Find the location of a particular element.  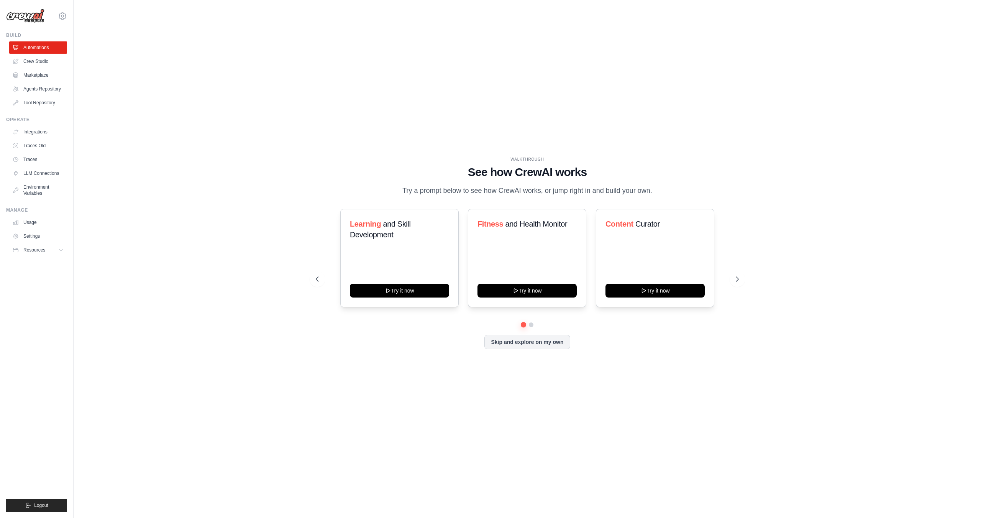

a: Usage is located at coordinates (38, 222).